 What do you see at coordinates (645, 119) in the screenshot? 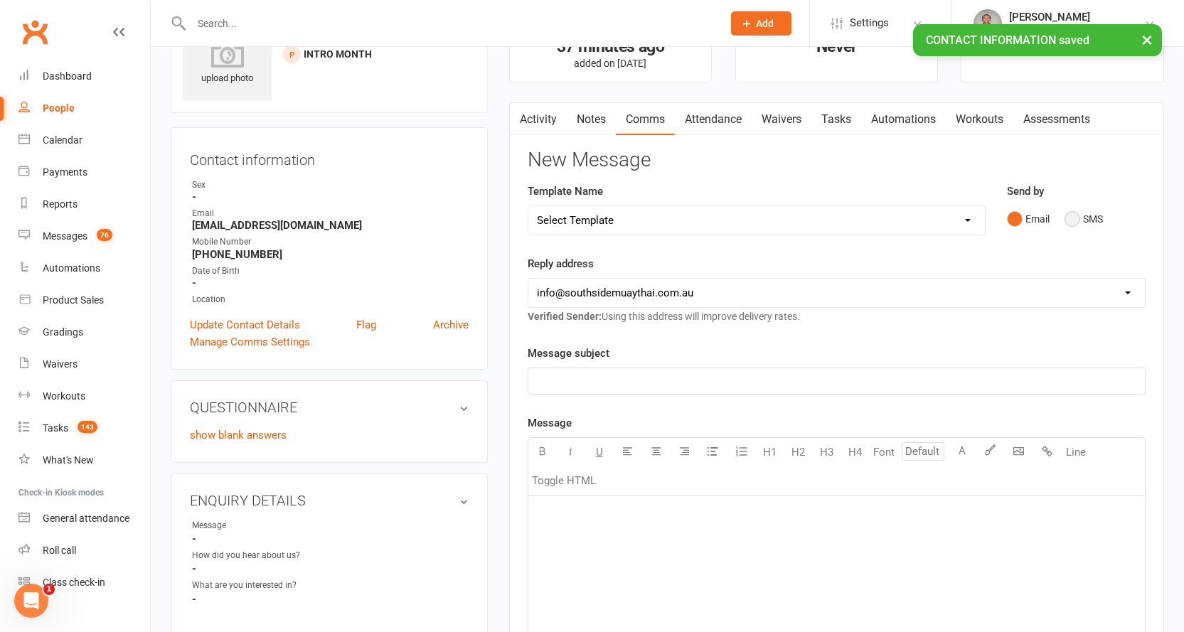
I see `a: Comms` at bounding box center [645, 119].